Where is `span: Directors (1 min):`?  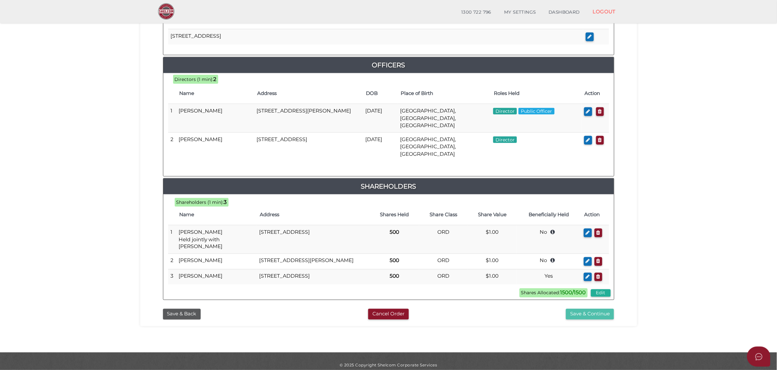 span: Directors (1 min): is located at coordinates (194, 79).